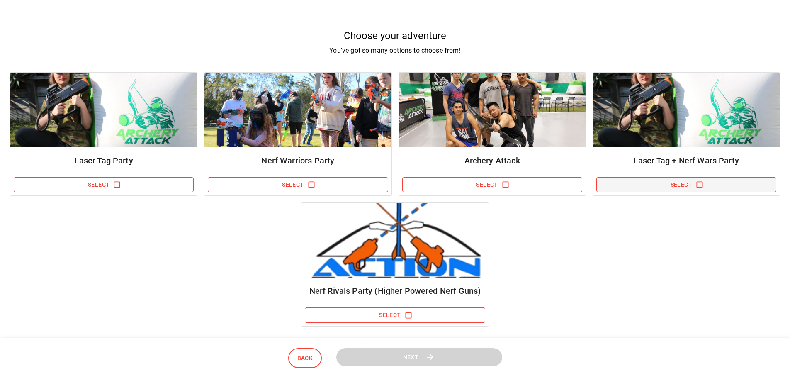 This screenshot has width=790, height=378. I want to click on span: Next, so click(411, 357).